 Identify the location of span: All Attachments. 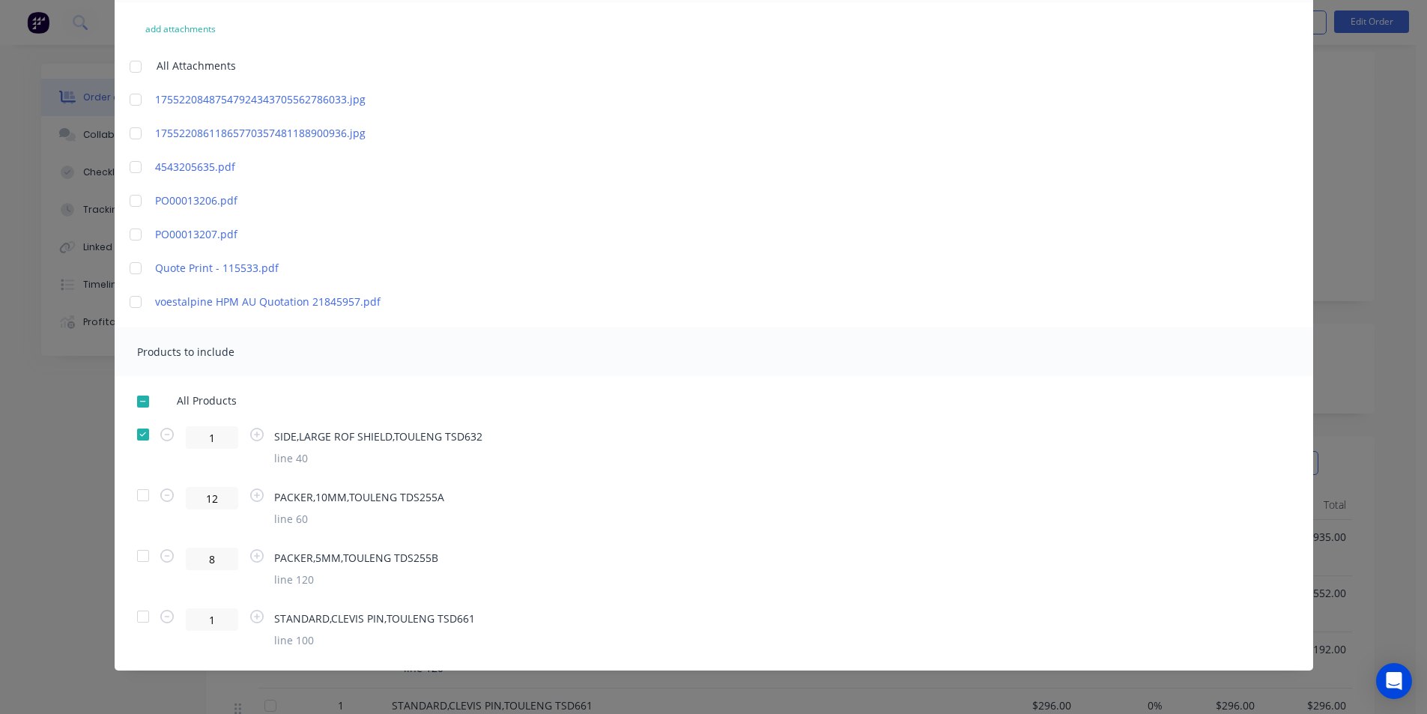
(196, 65).